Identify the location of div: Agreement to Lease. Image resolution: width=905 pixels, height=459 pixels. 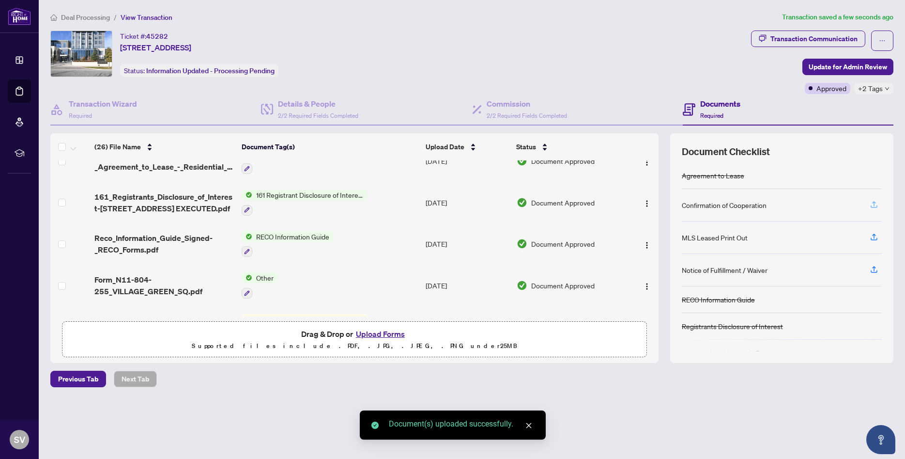
(713, 175).